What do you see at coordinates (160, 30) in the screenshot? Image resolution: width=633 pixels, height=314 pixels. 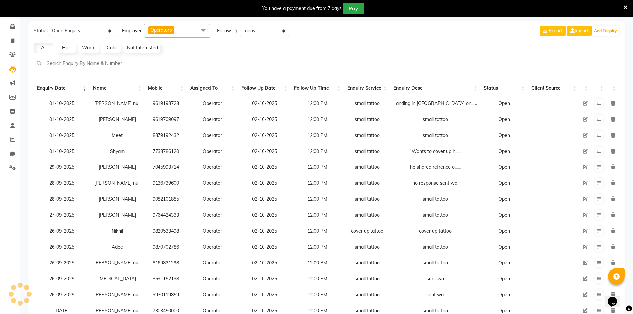 I see `span: Operator` at bounding box center [160, 30].